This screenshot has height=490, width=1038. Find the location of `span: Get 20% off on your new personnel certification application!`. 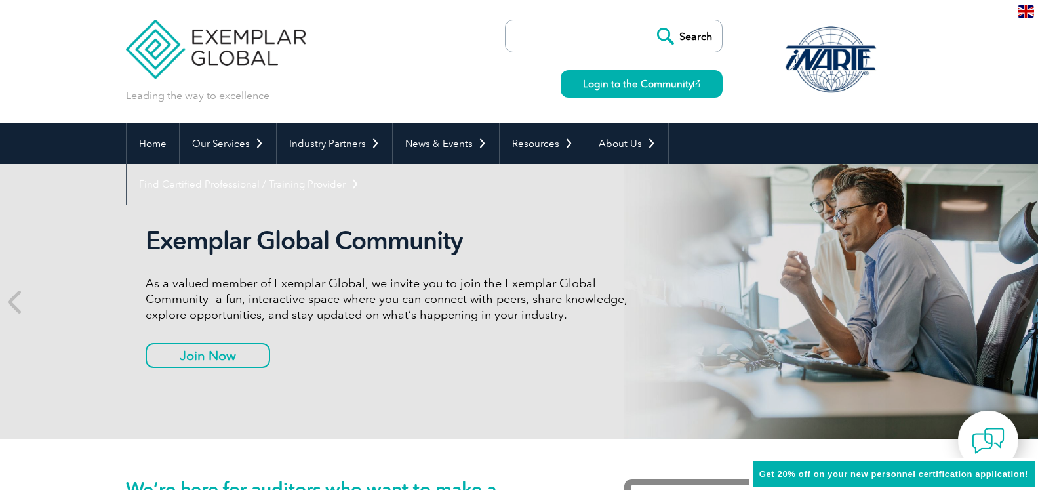

span: Get 20% off on your new personnel certification application! is located at coordinates (894, 473).